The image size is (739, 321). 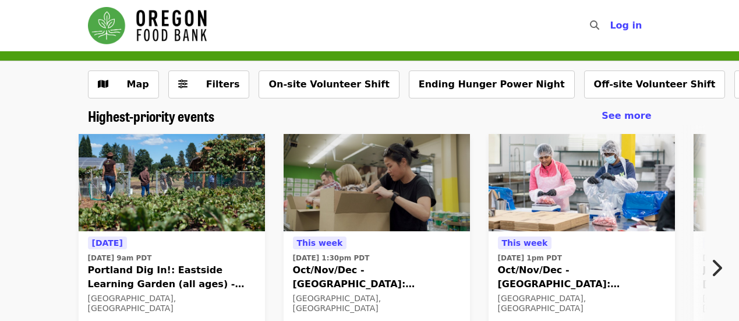 What do you see at coordinates (147, 26) in the screenshot?
I see `img: Oregon Food Bank - Home` at bounding box center [147, 26].